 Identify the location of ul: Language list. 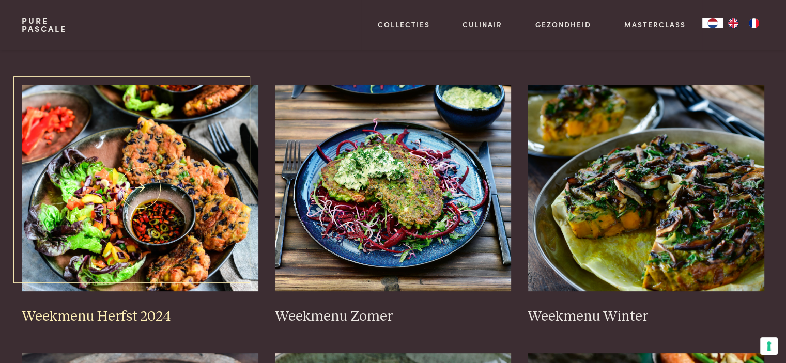
(744, 23).